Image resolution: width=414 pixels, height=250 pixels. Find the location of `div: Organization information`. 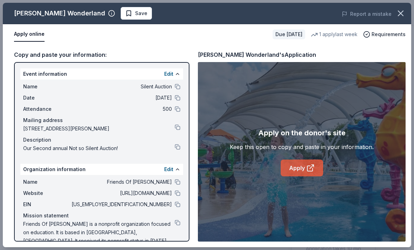

div: Organization information is located at coordinates (102, 169).